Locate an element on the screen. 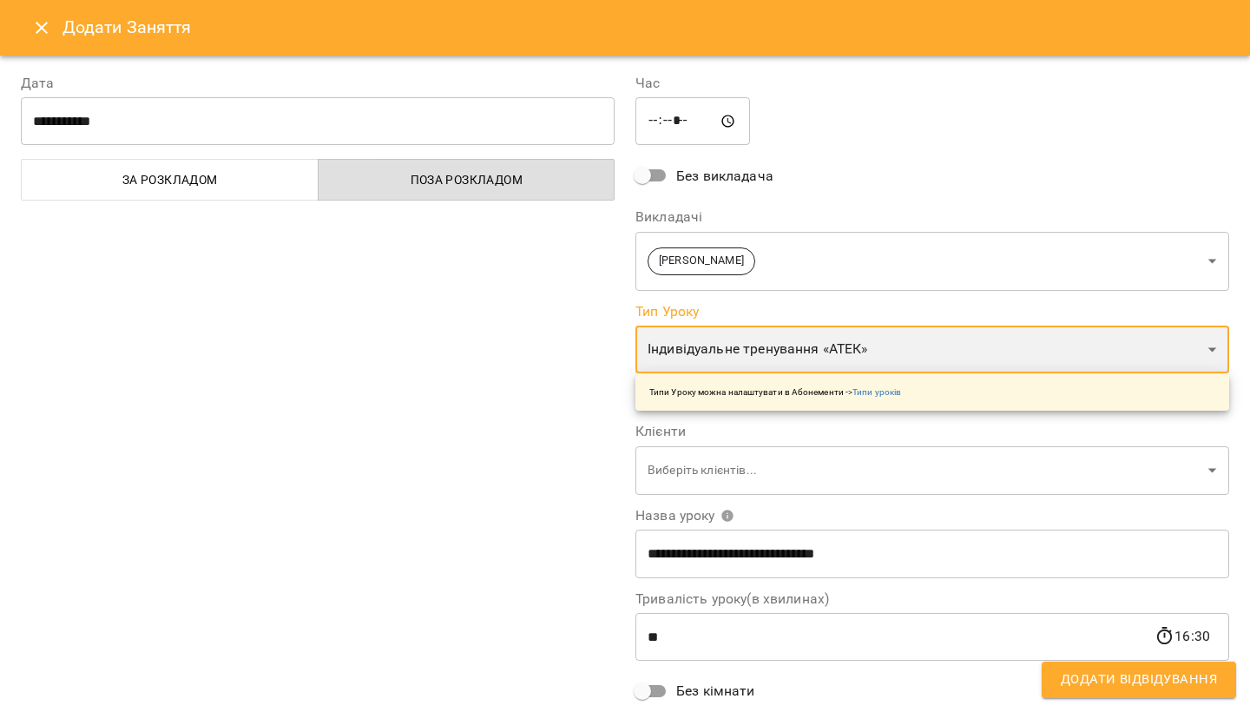  span: Додати Відвідування is located at coordinates (1139, 680).